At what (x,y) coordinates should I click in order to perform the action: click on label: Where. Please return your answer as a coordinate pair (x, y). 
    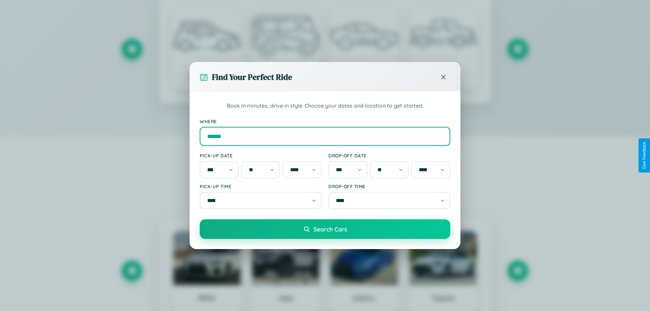
    Looking at the image, I should click on (325, 121).